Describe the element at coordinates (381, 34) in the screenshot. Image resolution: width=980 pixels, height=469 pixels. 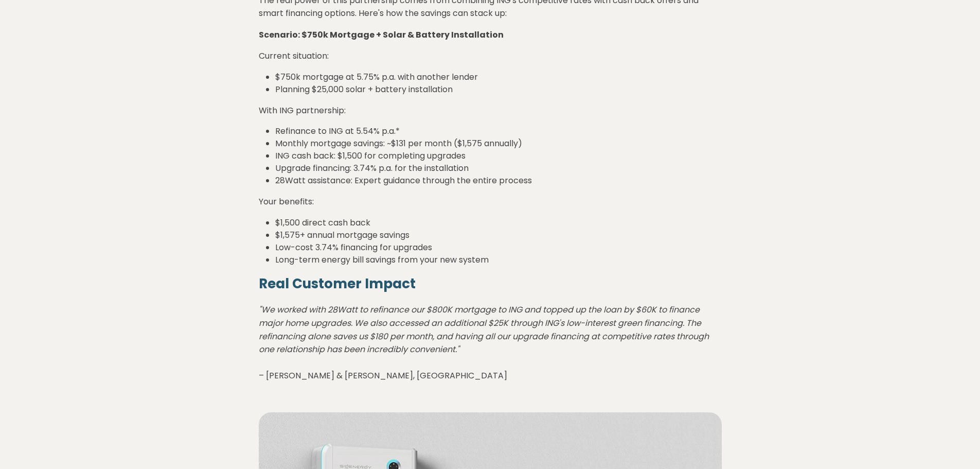
I see `strong: Scenario: $750k Mortgage + Solar & Battery Installation` at that location.